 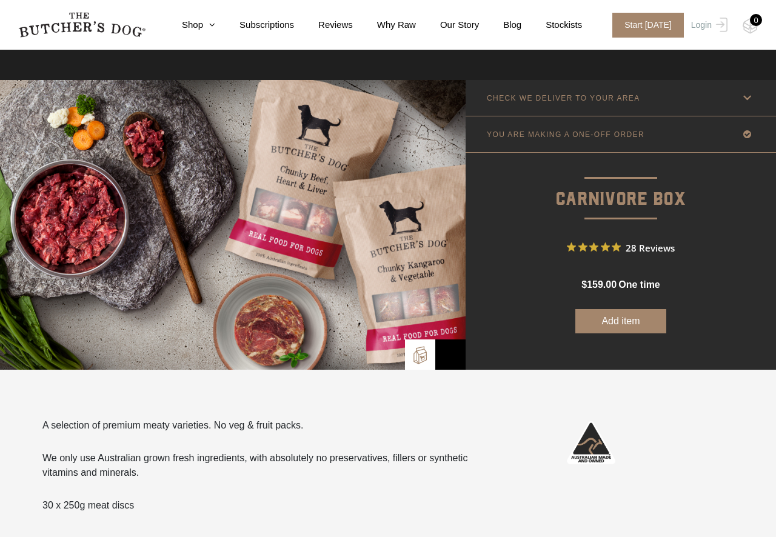 What do you see at coordinates (500, 25) in the screenshot?
I see `a: Blog` at bounding box center [500, 25].